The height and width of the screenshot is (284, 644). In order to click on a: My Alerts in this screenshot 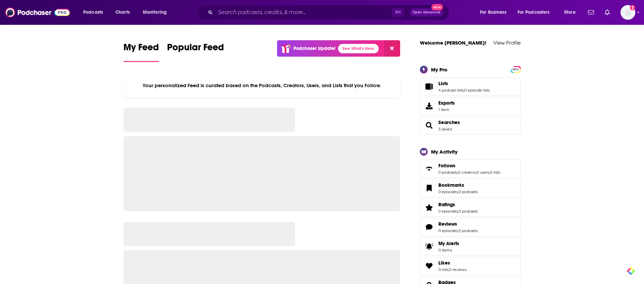, I will do `click(470, 247)`.